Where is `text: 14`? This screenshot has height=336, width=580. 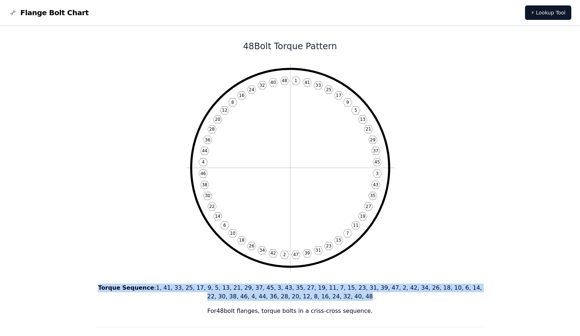 text: 14 is located at coordinates (217, 216).